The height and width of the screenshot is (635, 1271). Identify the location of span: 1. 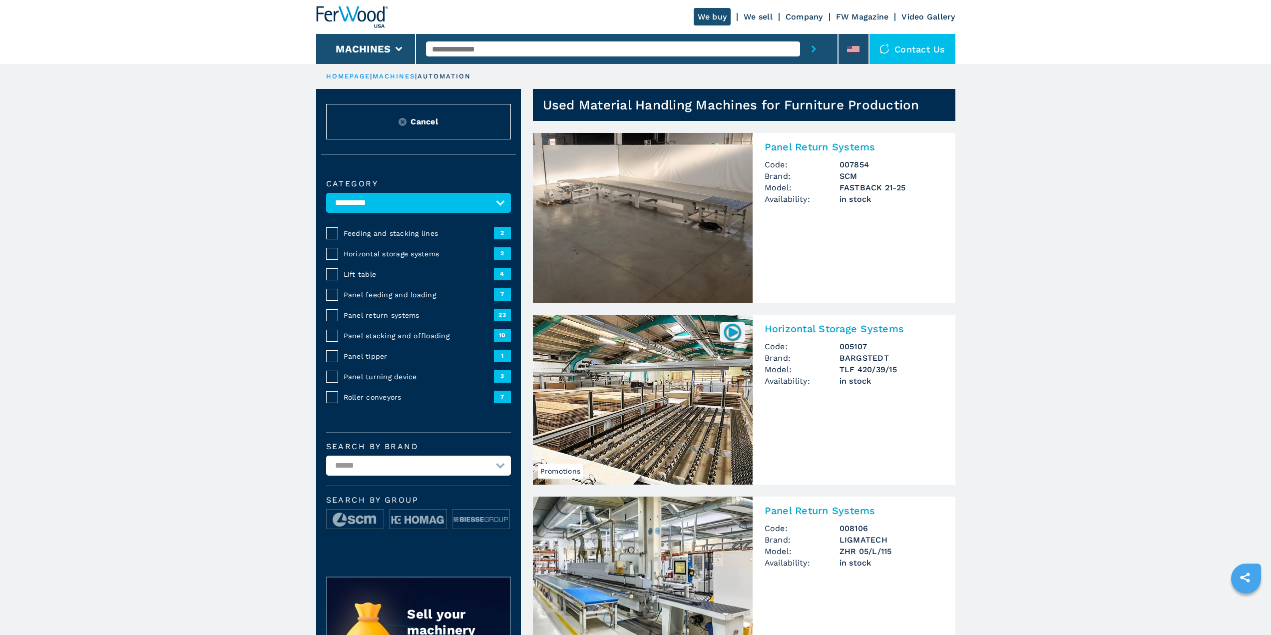
(502, 356).